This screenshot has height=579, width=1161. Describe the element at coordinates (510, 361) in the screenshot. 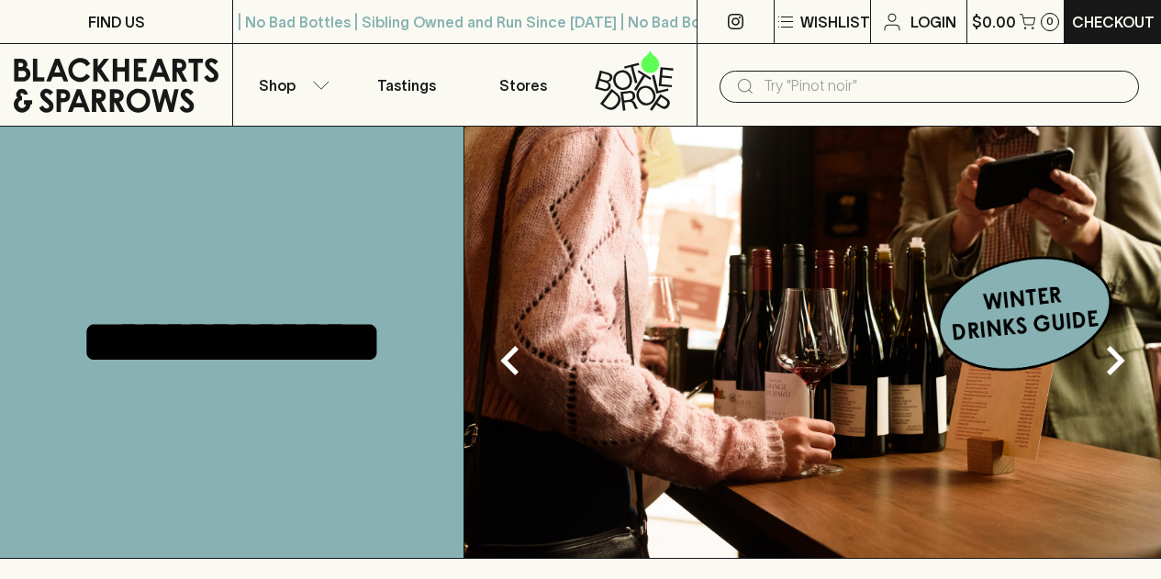

I see `button: Previous` at that location.